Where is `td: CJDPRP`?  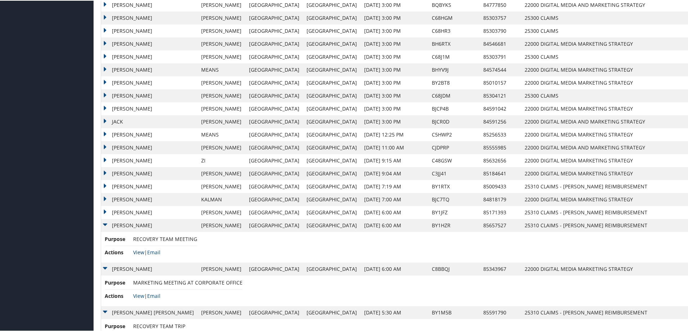
td: CJDPRP is located at coordinates (454, 147).